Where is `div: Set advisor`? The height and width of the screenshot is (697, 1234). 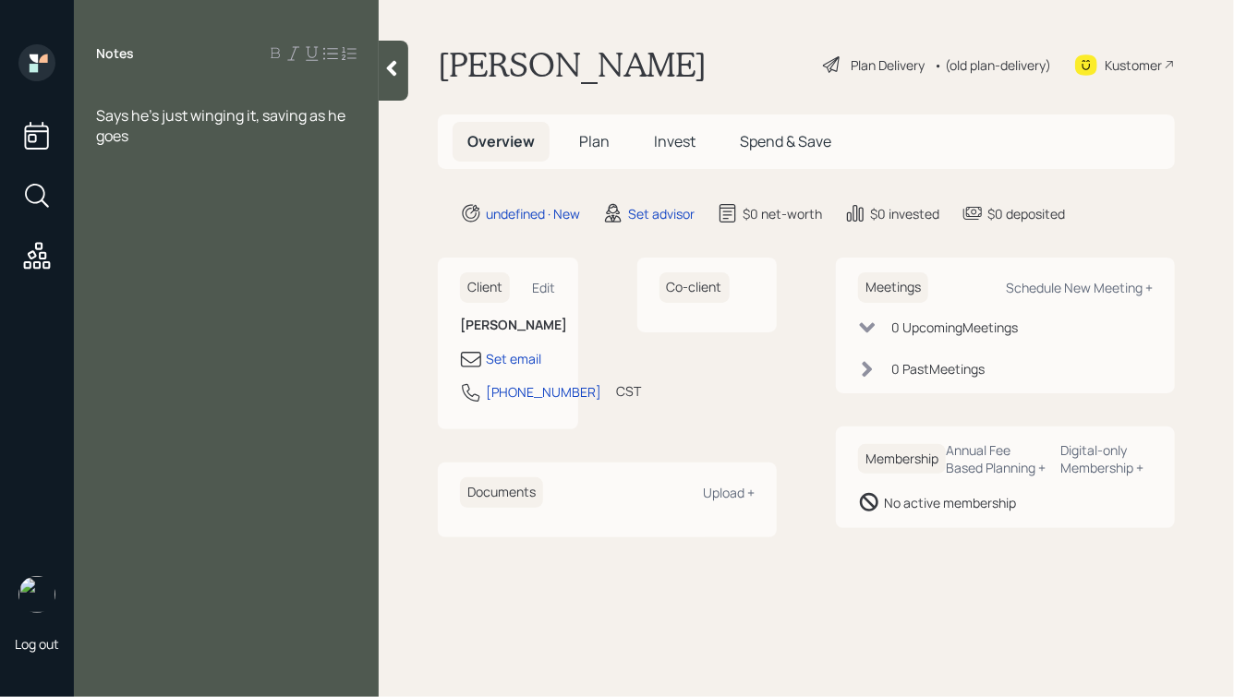 div: Set advisor is located at coordinates (661, 213).